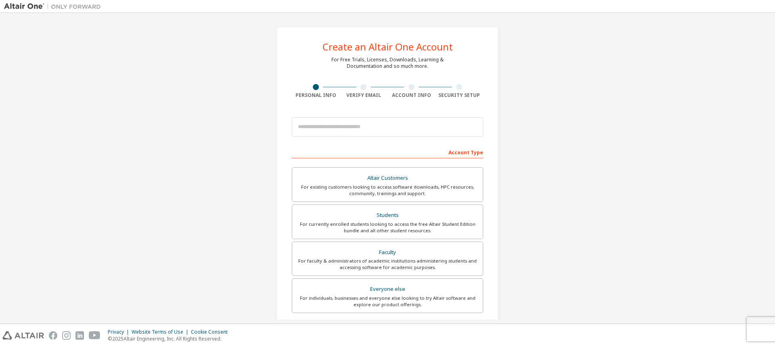  What do you see at coordinates (388, 152) in the screenshot?
I see `div: Account Type` at bounding box center [388, 152].